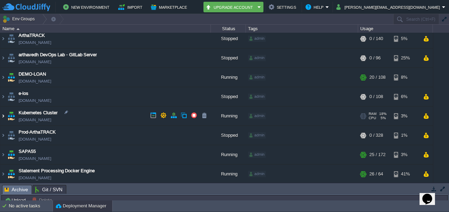 The image size is (449, 212). I want to click on span: e-los, so click(24, 93).